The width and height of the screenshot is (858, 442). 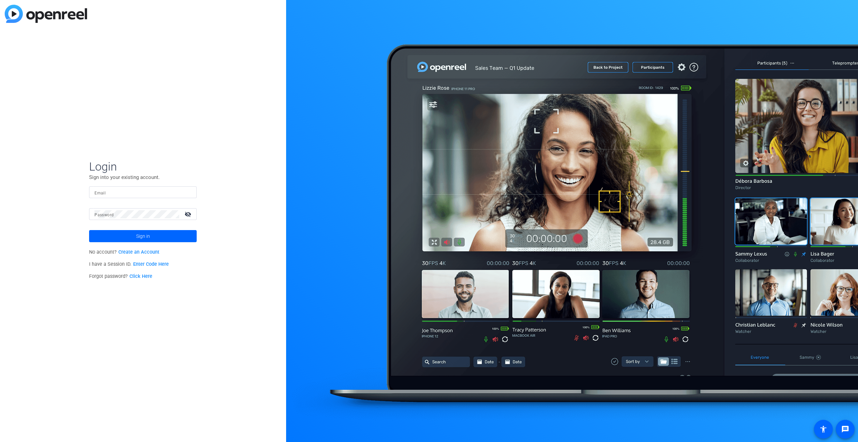 I want to click on mat-icon: message, so click(x=845, y=429).